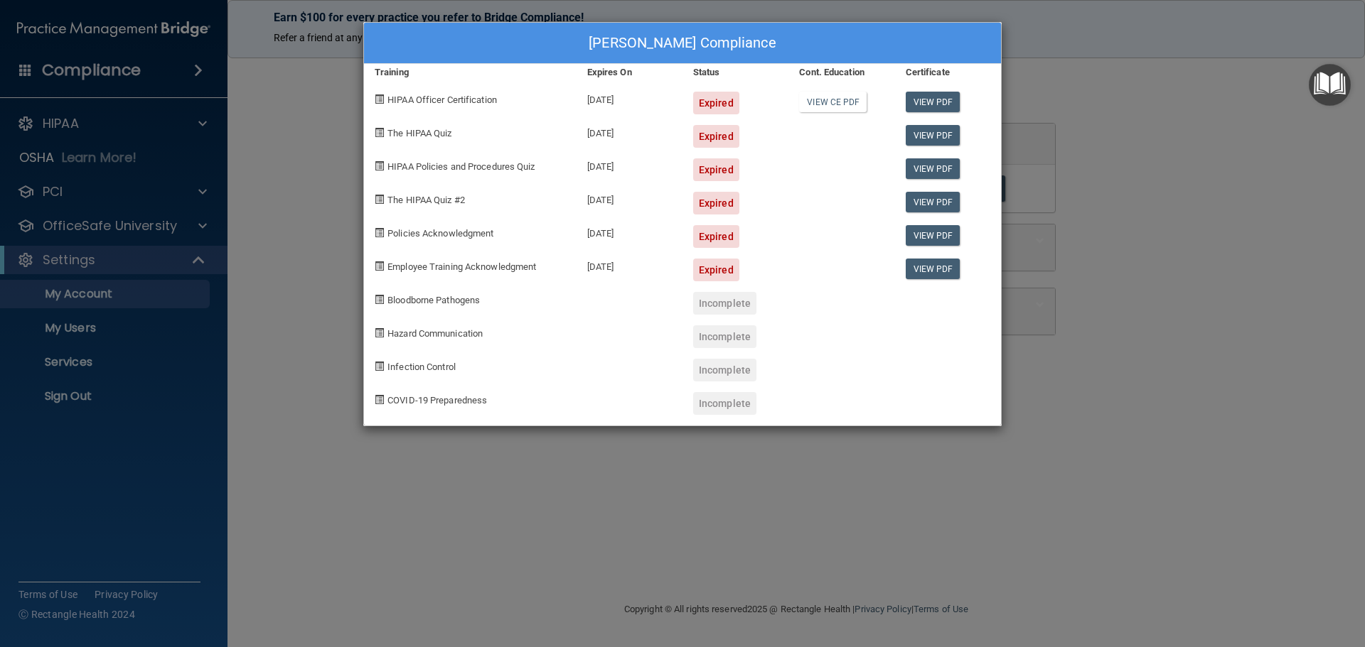  What do you see at coordinates (832, 102) in the screenshot?
I see `a: View CE PDF` at bounding box center [832, 102].